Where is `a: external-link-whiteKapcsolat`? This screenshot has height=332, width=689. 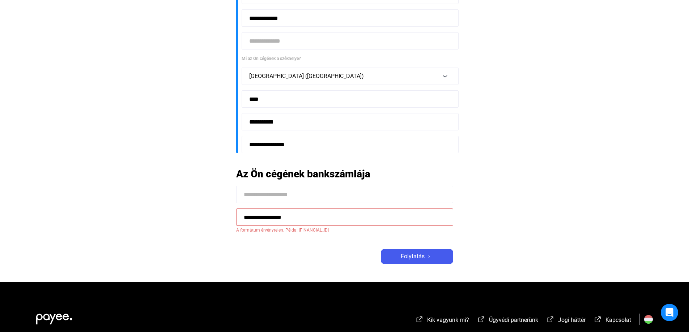 a: external-link-whiteKapcsolat is located at coordinates (613, 321).